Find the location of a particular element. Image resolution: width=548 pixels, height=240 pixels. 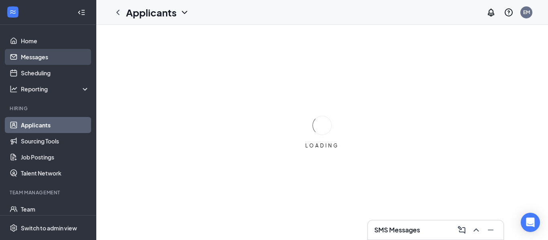

div: LOADING is located at coordinates (322, 146).